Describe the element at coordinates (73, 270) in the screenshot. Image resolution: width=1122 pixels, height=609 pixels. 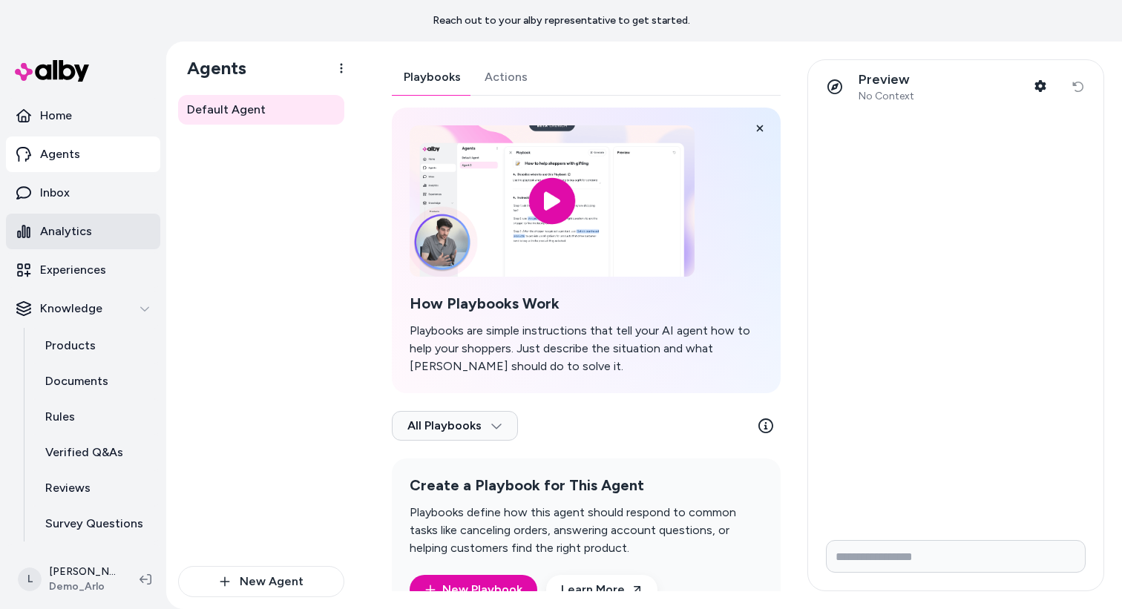
I see `p: Experiences` at that location.